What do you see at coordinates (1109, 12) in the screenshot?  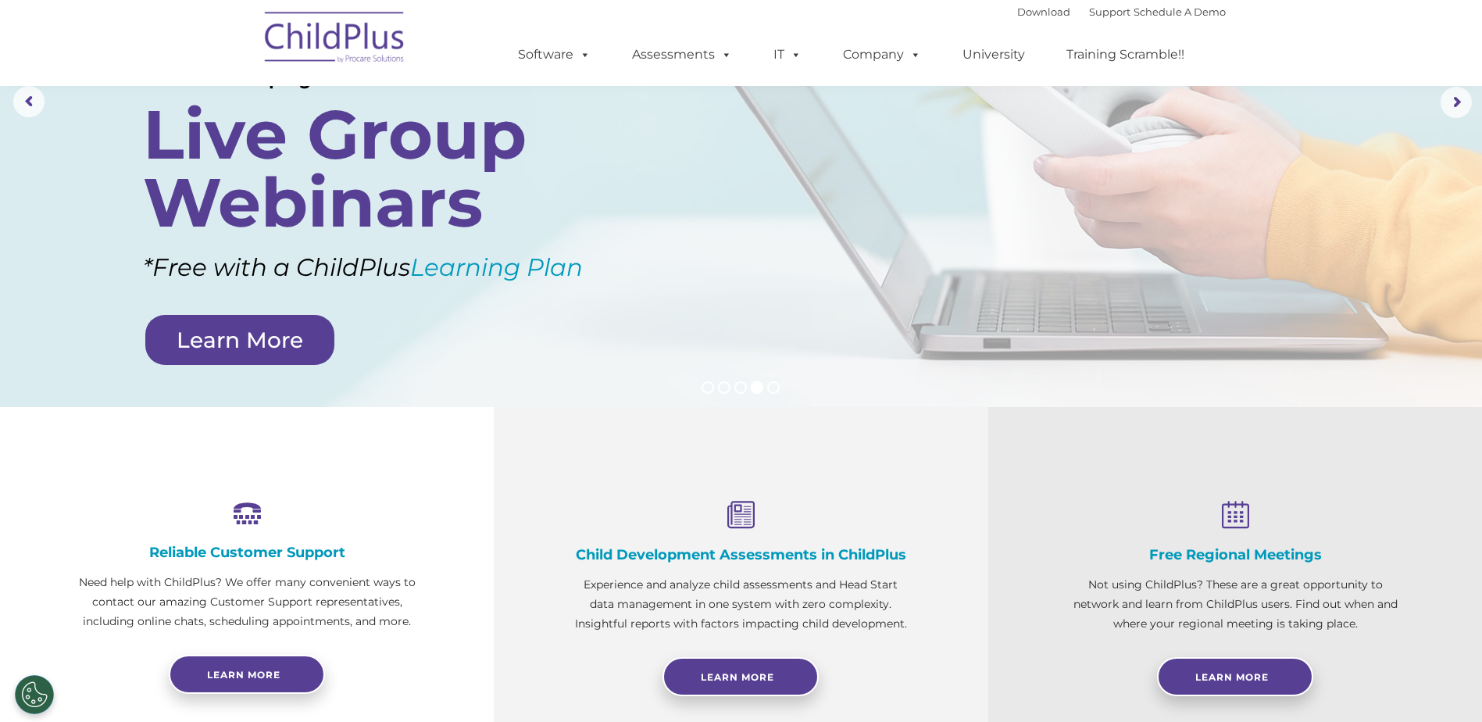 I see `a: Support` at bounding box center [1109, 12].